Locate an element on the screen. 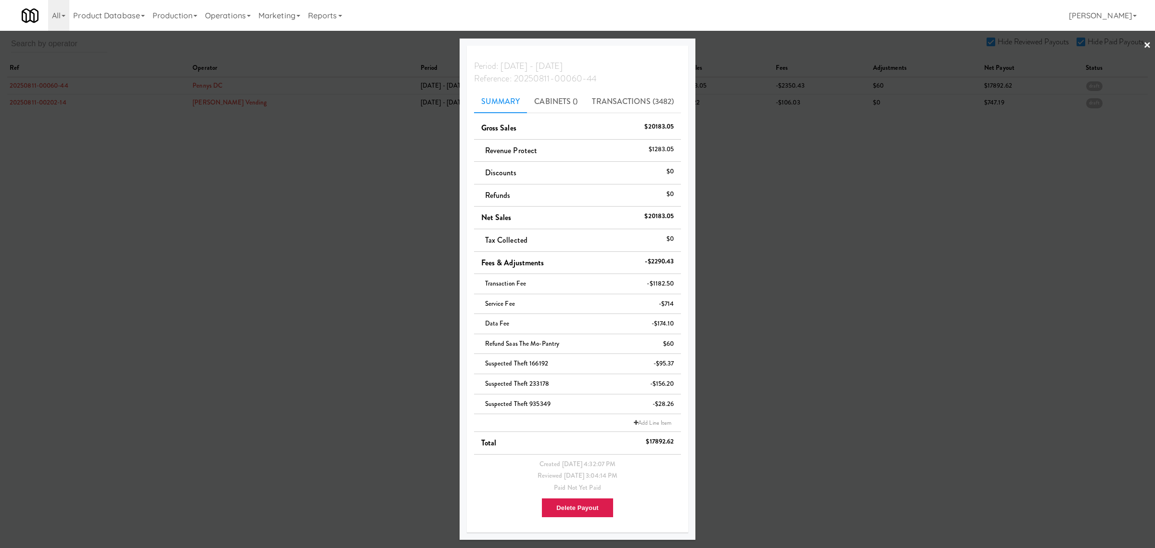 The image size is (1155, 548). div: -$95.37 is located at coordinates (664, 363).